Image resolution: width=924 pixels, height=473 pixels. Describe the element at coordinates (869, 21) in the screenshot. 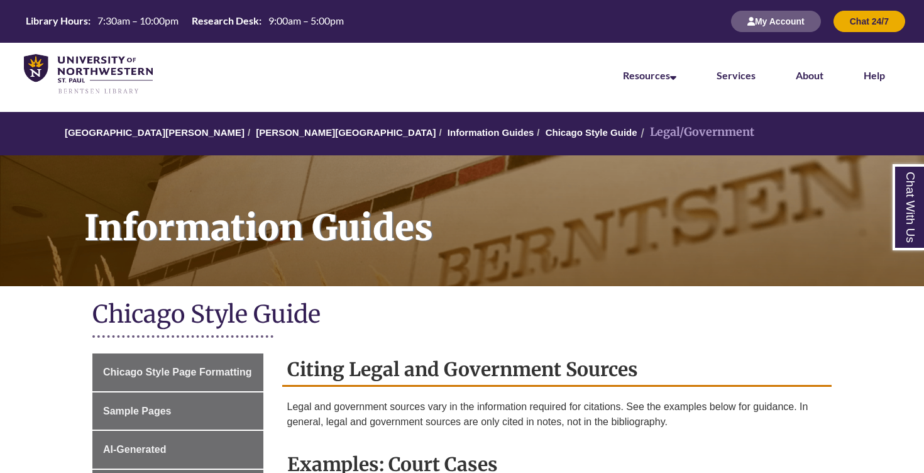

I see `button: Chat 24/7` at that location.